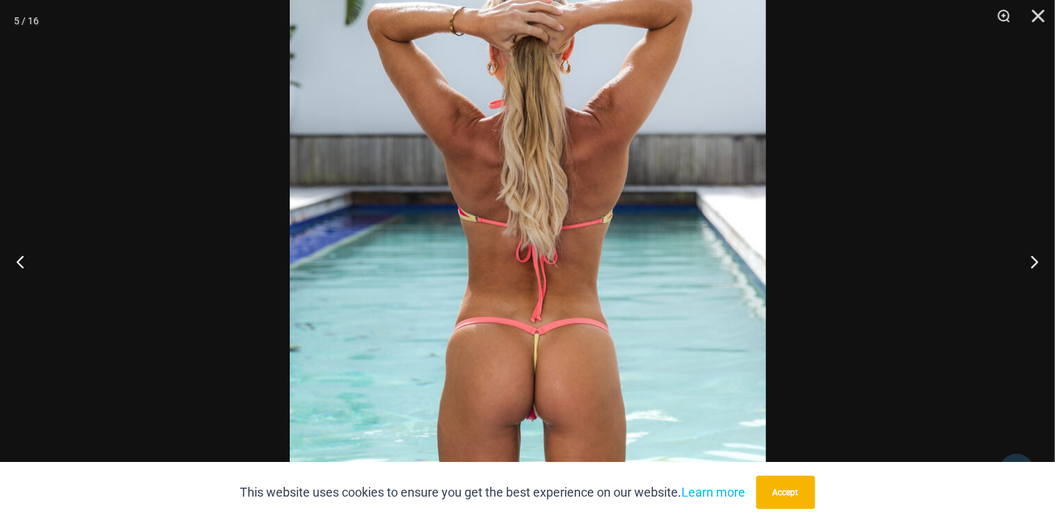 The image size is (1055, 523). Describe the element at coordinates (714, 492) in the screenshot. I see `a: Learn more` at that location.